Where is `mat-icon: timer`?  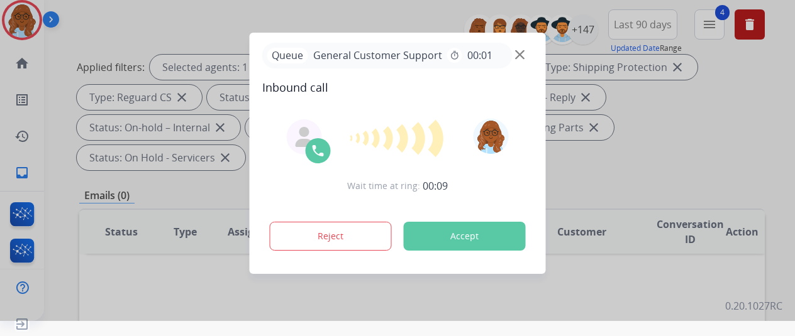
mat-icon: timer is located at coordinates (455, 55).